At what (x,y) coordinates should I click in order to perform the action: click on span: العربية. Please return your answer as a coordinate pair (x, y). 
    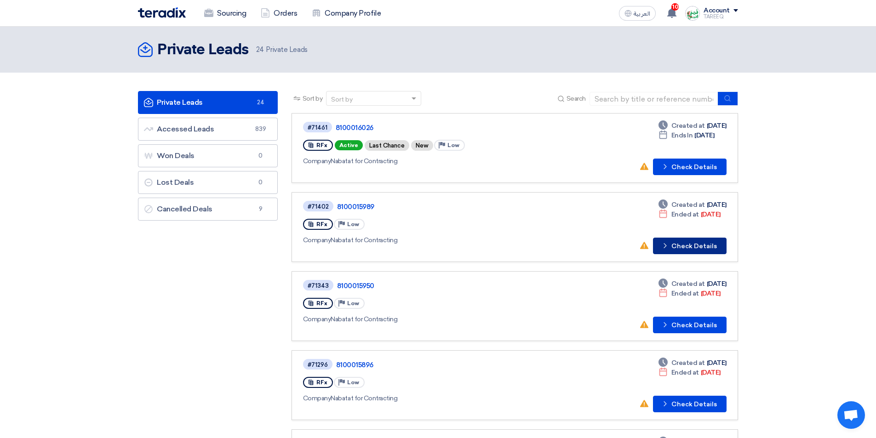
    Looking at the image, I should click on (642, 14).